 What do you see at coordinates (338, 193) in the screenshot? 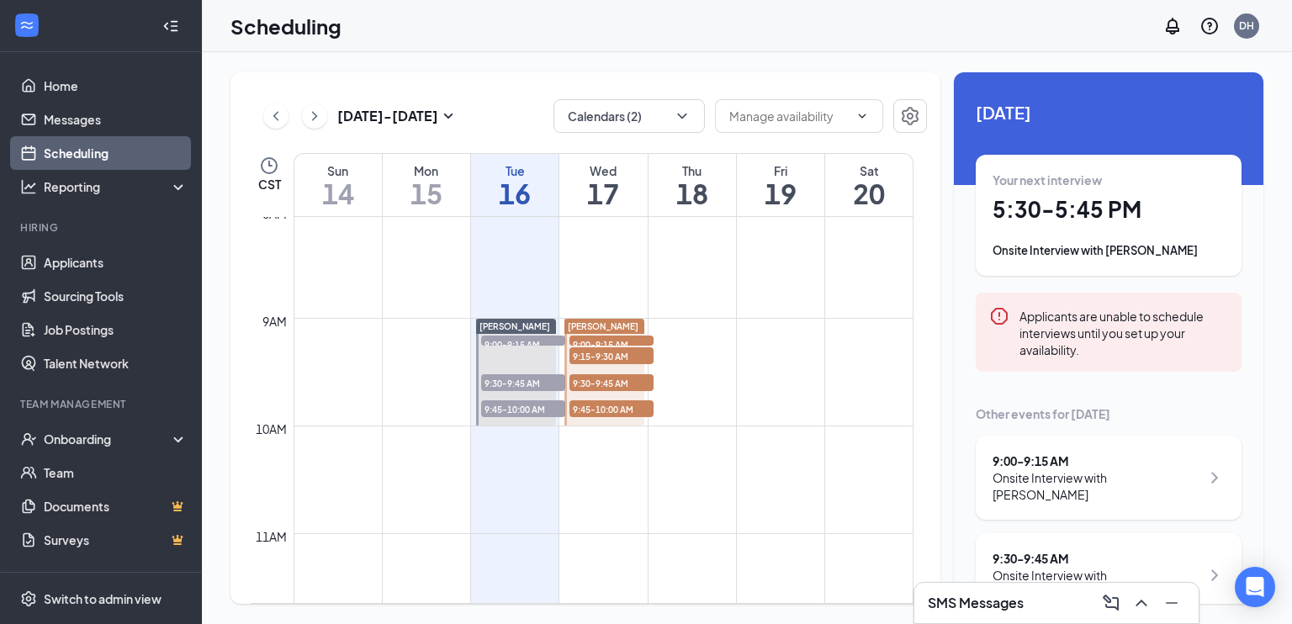
I see `h1: 14` at bounding box center [338, 193].